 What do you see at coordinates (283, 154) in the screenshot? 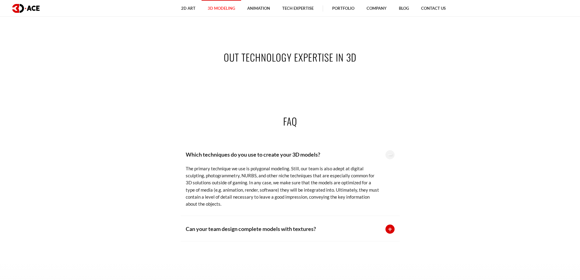
I see `div: Which techniques do you use to create your 3D models?` at bounding box center [283, 154].